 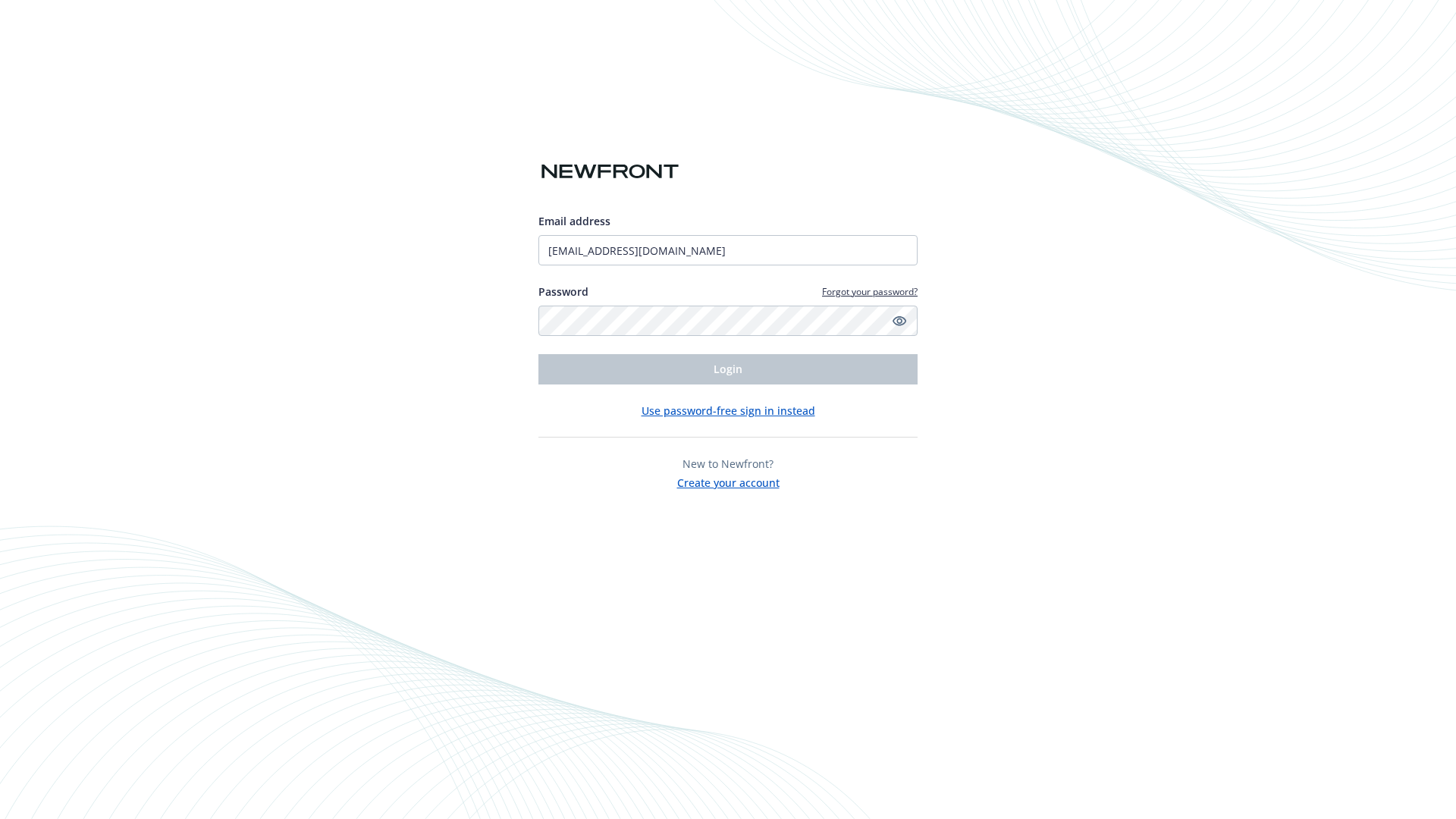 I want to click on a: Forgot your password?, so click(x=870, y=291).